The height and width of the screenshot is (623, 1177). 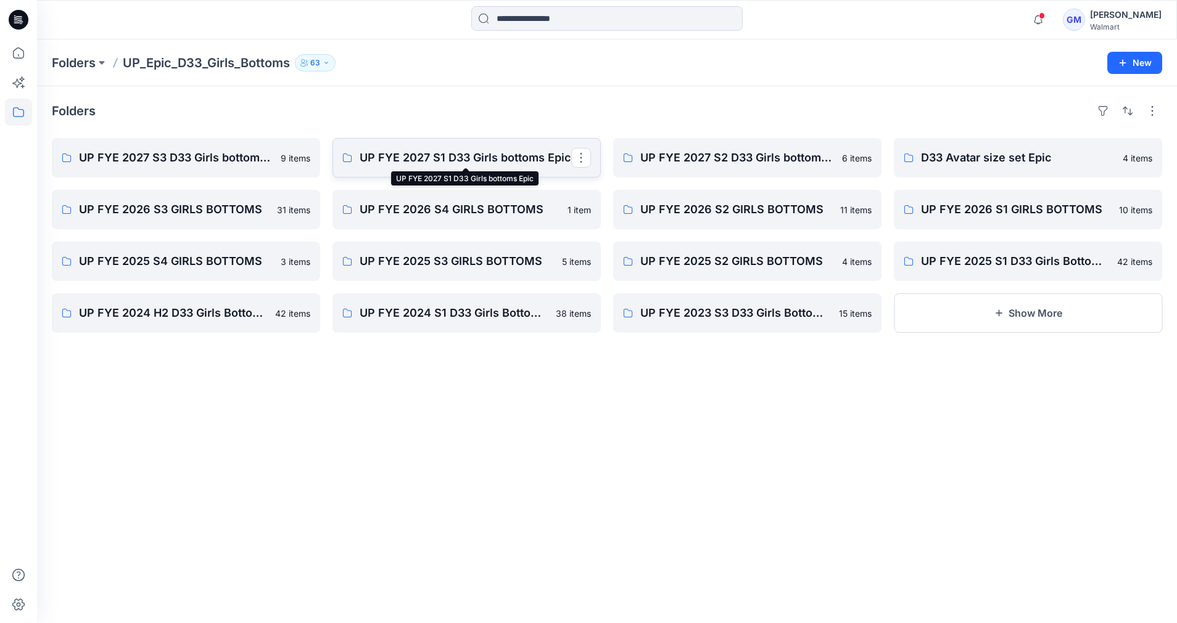 What do you see at coordinates (466, 261) in the screenshot?
I see `a: UP FYE 2025 S3 GIRLS BOTTOMS5 items` at bounding box center [466, 261].